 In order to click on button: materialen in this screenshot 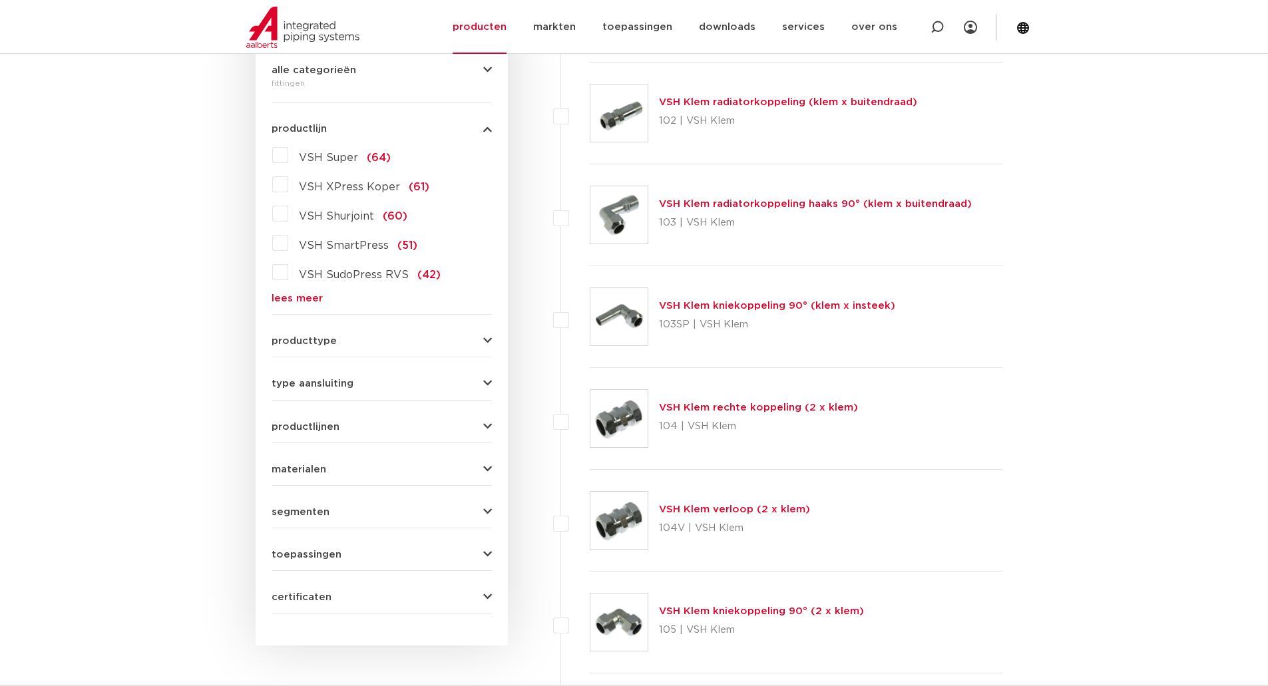, I will do `click(381, 469)`.